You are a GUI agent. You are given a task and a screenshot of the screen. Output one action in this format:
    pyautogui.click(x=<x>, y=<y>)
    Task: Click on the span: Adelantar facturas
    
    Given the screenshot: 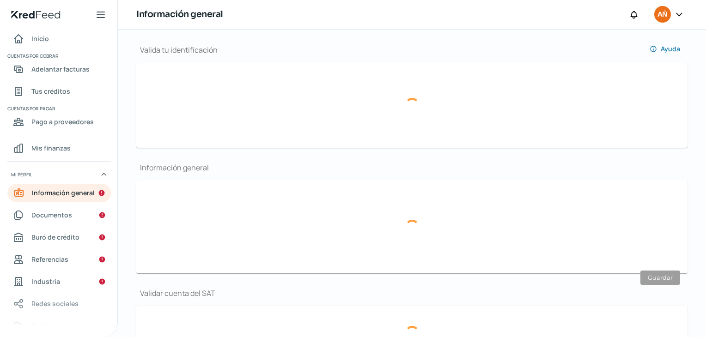 What is the action you would take?
    pyautogui.click(x=60, y=69)
    